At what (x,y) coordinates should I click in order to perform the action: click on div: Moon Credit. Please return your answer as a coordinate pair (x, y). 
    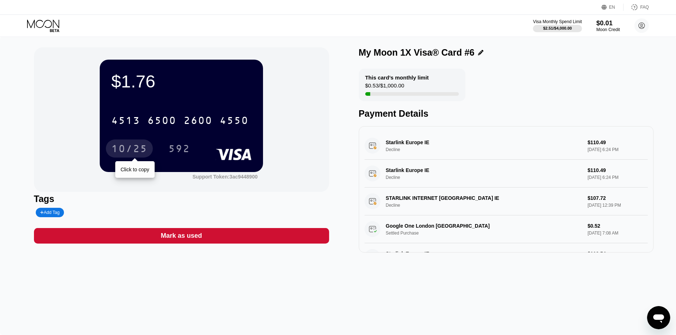
    Looking at the image, I should click on (608, 30).